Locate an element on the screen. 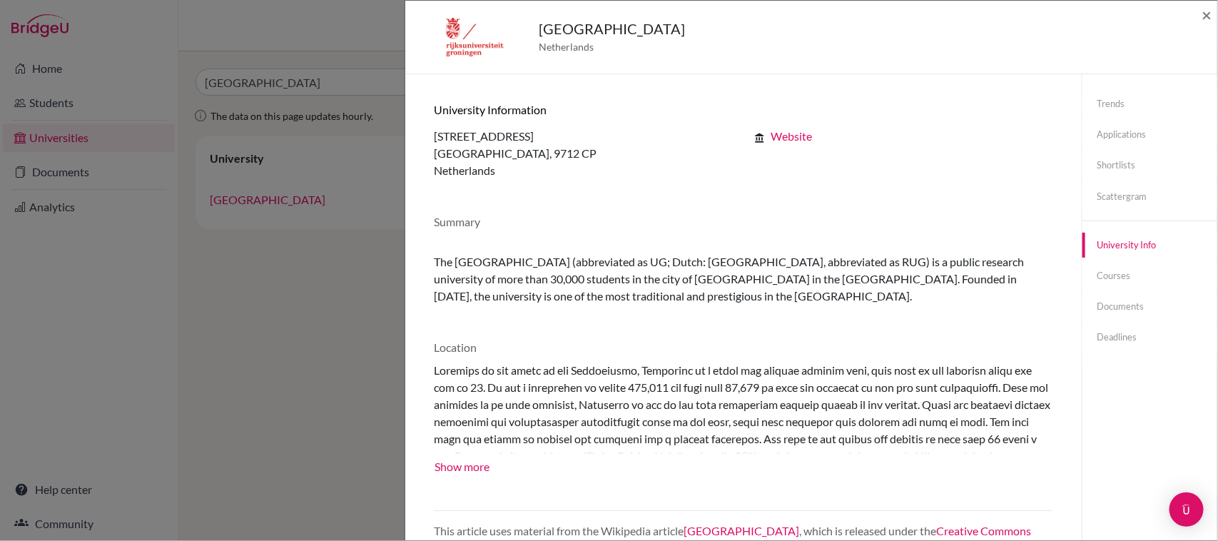 This screenshot has height=541, width=1218. a: Scattergram is located at coordinates (1149, 196).